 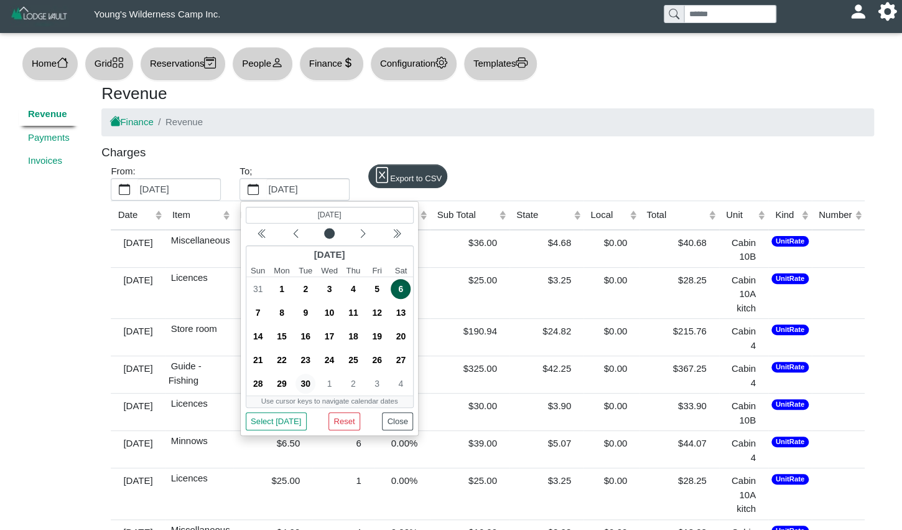 What do you see at coordinates (835, 215) in the screenshot?
I see `div: Number` at bounding box center [835, 215].